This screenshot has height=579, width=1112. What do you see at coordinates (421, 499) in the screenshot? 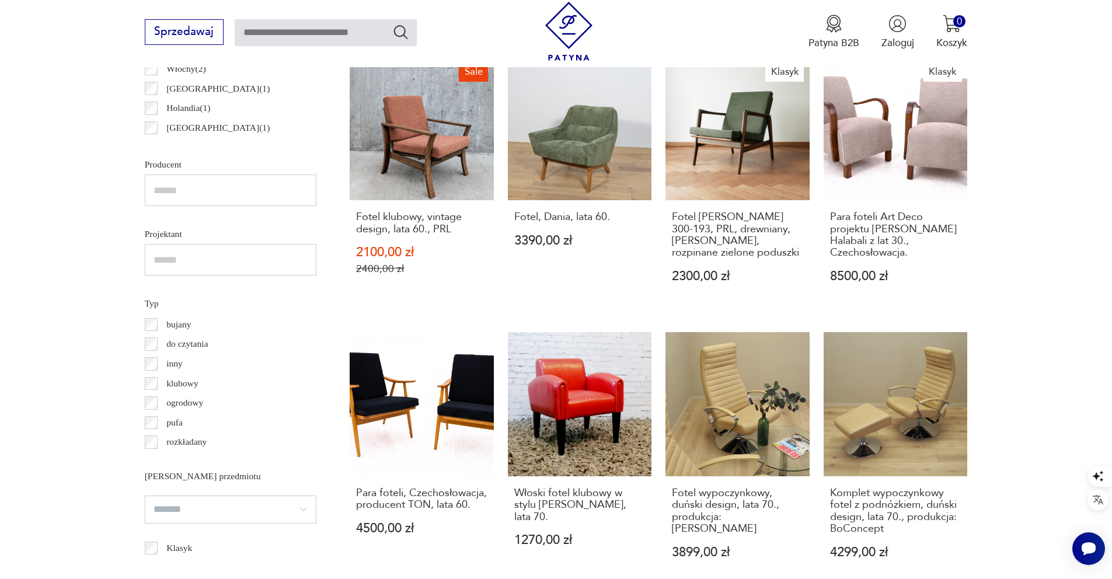
I see `h3: Para foteli, Czechosłowacja, producent TON, lata 60.` at bounding box center [421, 499].